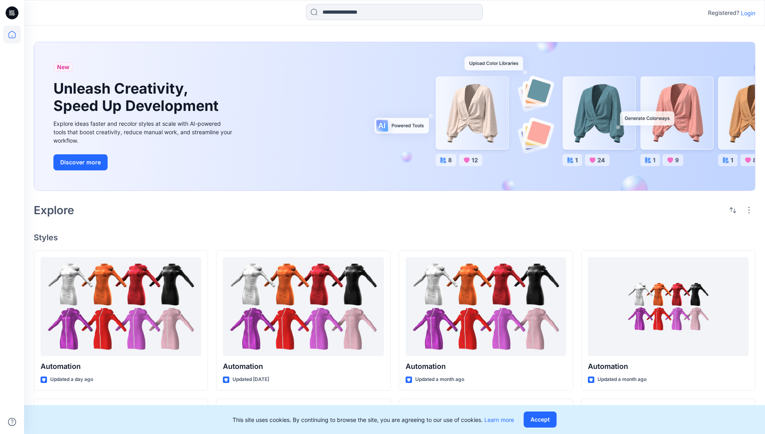 This screenshot has height=434, width=765. What do you see at coordinates (394, 237) in the screenshot?
I see `h4: Styles` at bounding box center [394, 237].